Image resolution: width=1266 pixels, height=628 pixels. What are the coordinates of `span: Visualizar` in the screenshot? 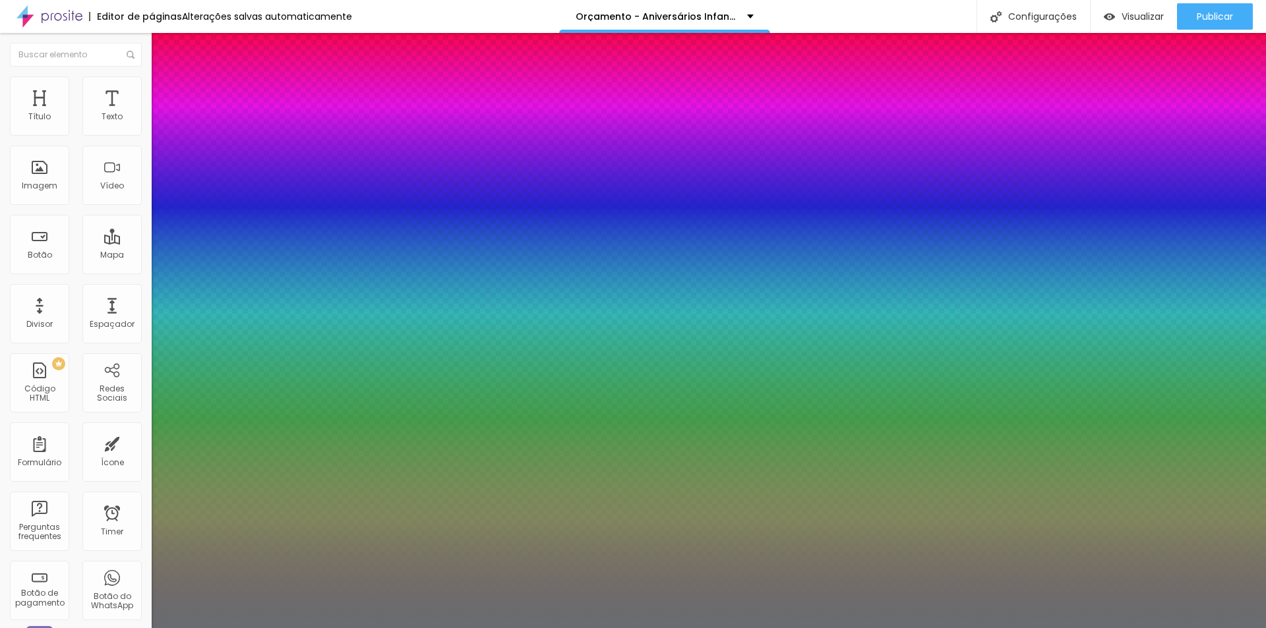 It's located at (1143, 16).